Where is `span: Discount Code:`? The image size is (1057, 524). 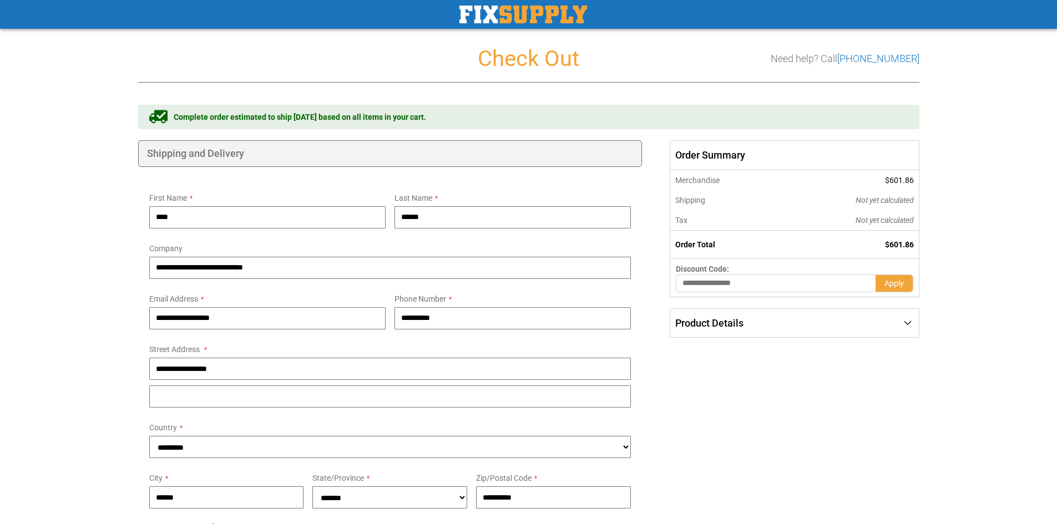
span: Discount Code: is located at coordinates (703, 269).